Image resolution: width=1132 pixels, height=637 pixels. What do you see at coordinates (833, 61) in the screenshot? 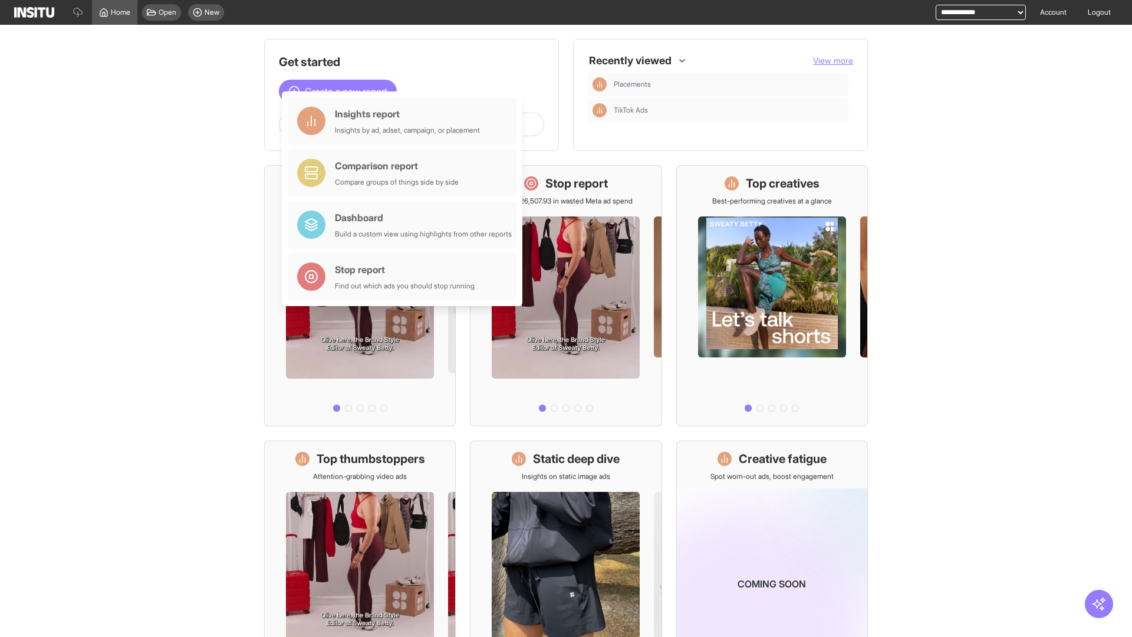
I see `button: View more` at bounding box center [833, 61].